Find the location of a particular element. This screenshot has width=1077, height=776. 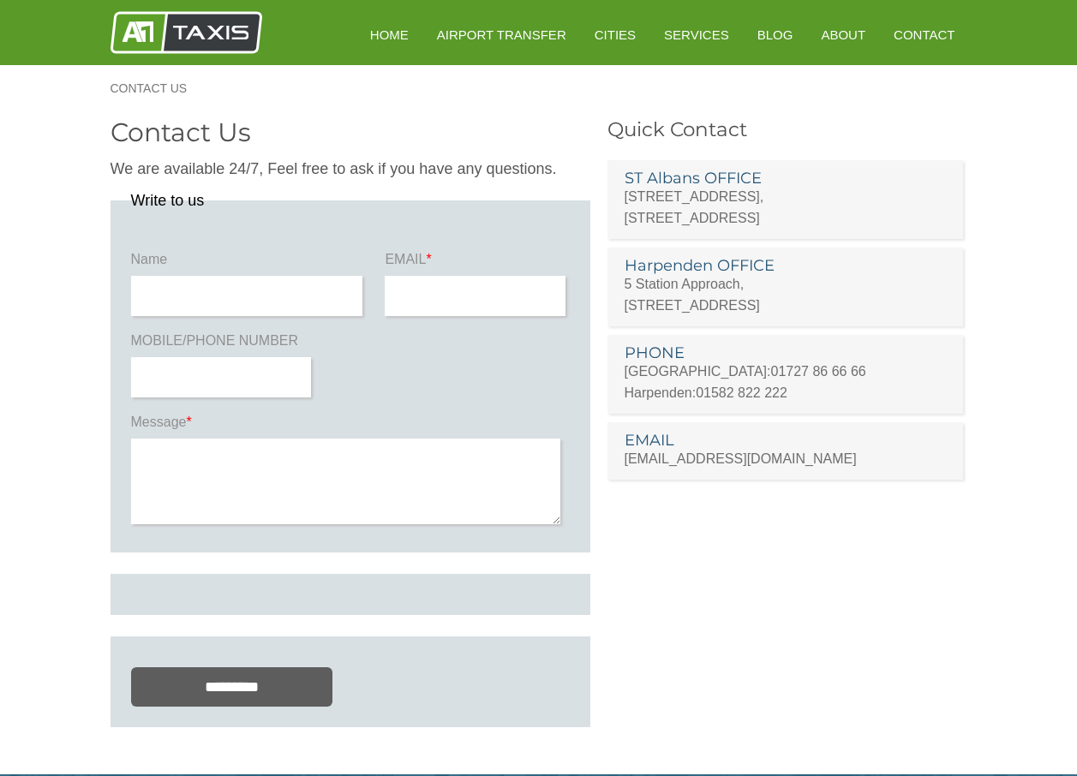

h3: PHONE is located at coordinates (786, 353).